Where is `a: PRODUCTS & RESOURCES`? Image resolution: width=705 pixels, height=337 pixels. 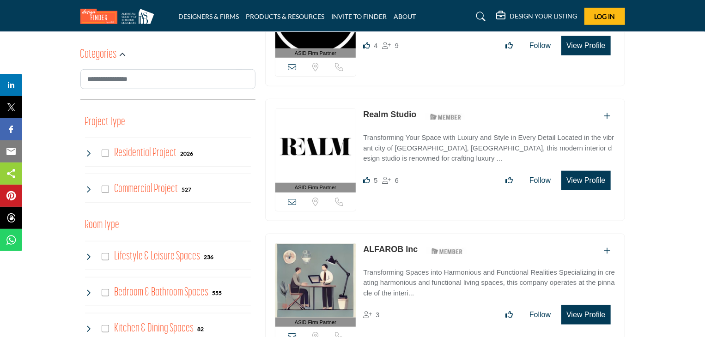
a: PRODUCTS & RESOURCES is located at coordinates (285, 16).